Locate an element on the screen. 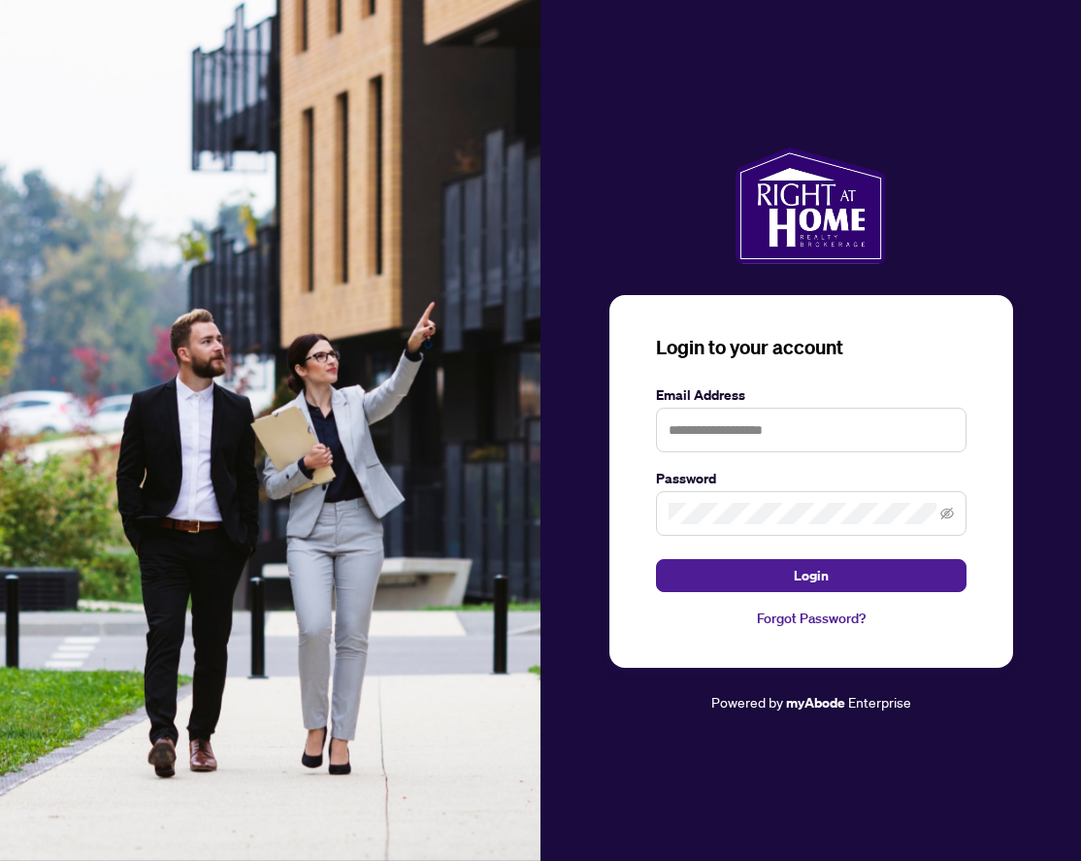 The height and width of the screenshot is (861, 1081). a: Forgot Password? is located at coordinates (811, 618).